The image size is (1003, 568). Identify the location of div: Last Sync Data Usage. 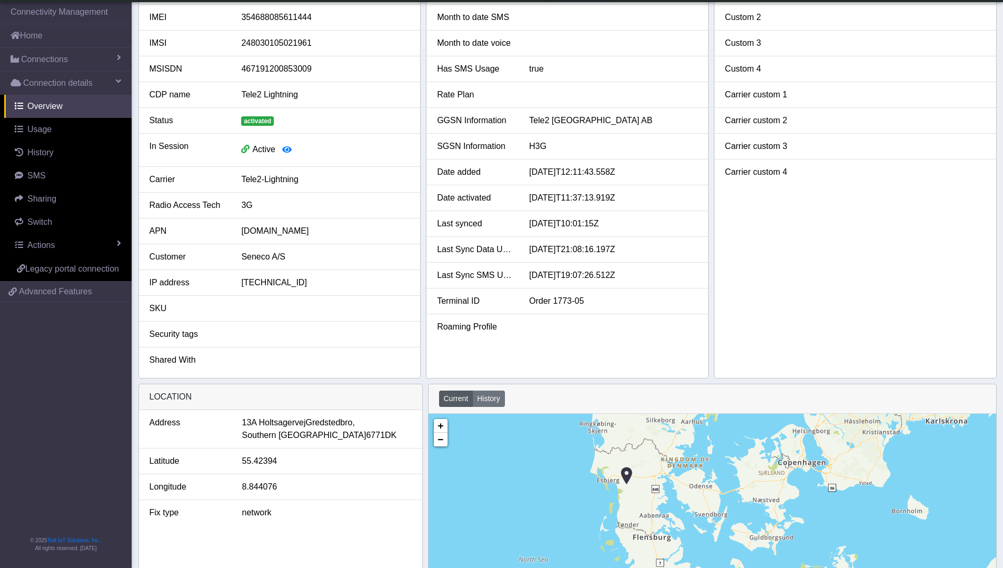
(475, 249).